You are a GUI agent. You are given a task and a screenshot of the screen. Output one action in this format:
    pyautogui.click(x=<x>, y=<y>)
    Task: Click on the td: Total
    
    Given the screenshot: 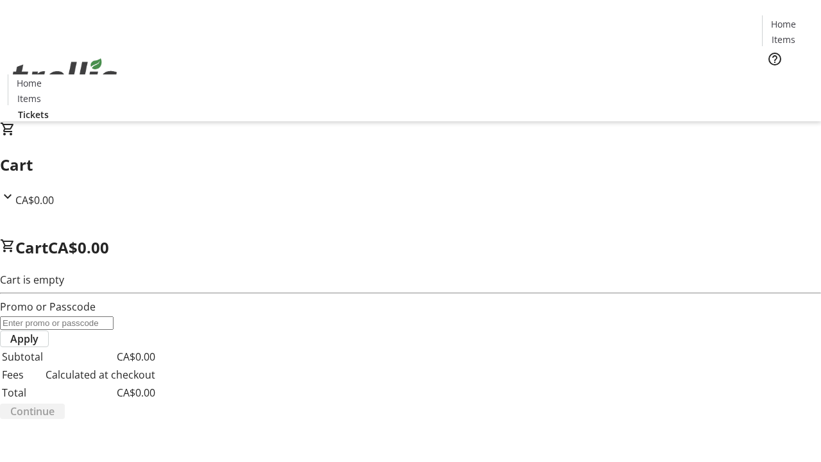 What is the action you would take?
    pyautogui.click(x=22, y=393)
    